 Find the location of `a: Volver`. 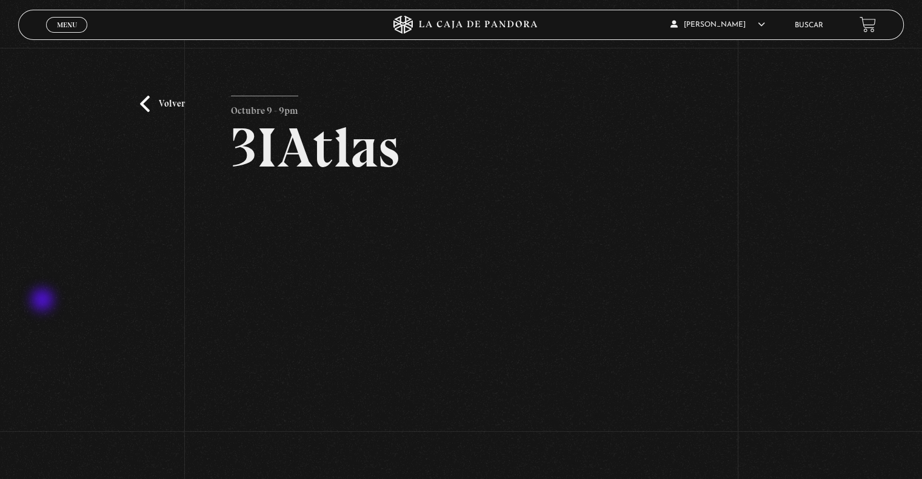

a: Volver is located at coordinates (162, 104).